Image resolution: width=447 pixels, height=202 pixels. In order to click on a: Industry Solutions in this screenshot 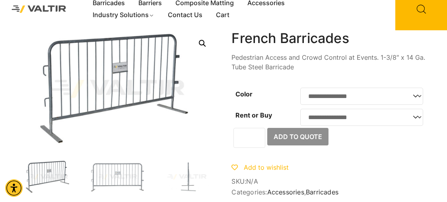, I will do `click(123, 15)`.